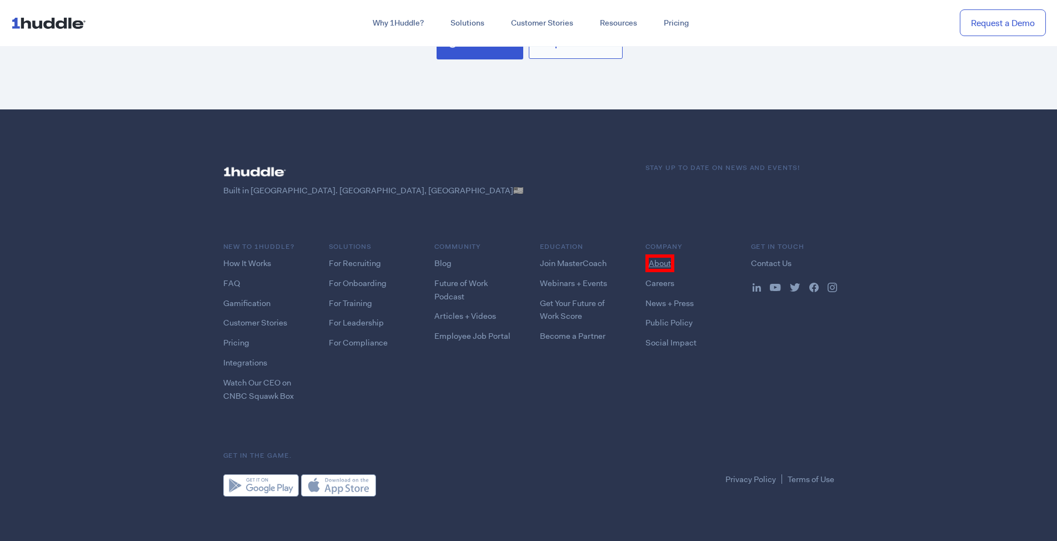 This screenshot has width=1057, height=541. I want to click on img: Google Play Store, so click(261, 485).